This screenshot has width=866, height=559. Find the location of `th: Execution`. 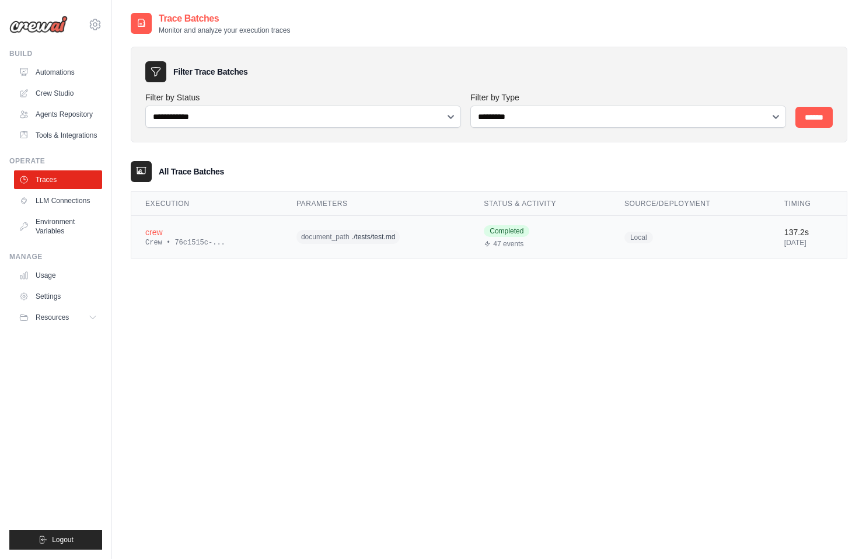

th: Execution is located at coordinates (207, 204).